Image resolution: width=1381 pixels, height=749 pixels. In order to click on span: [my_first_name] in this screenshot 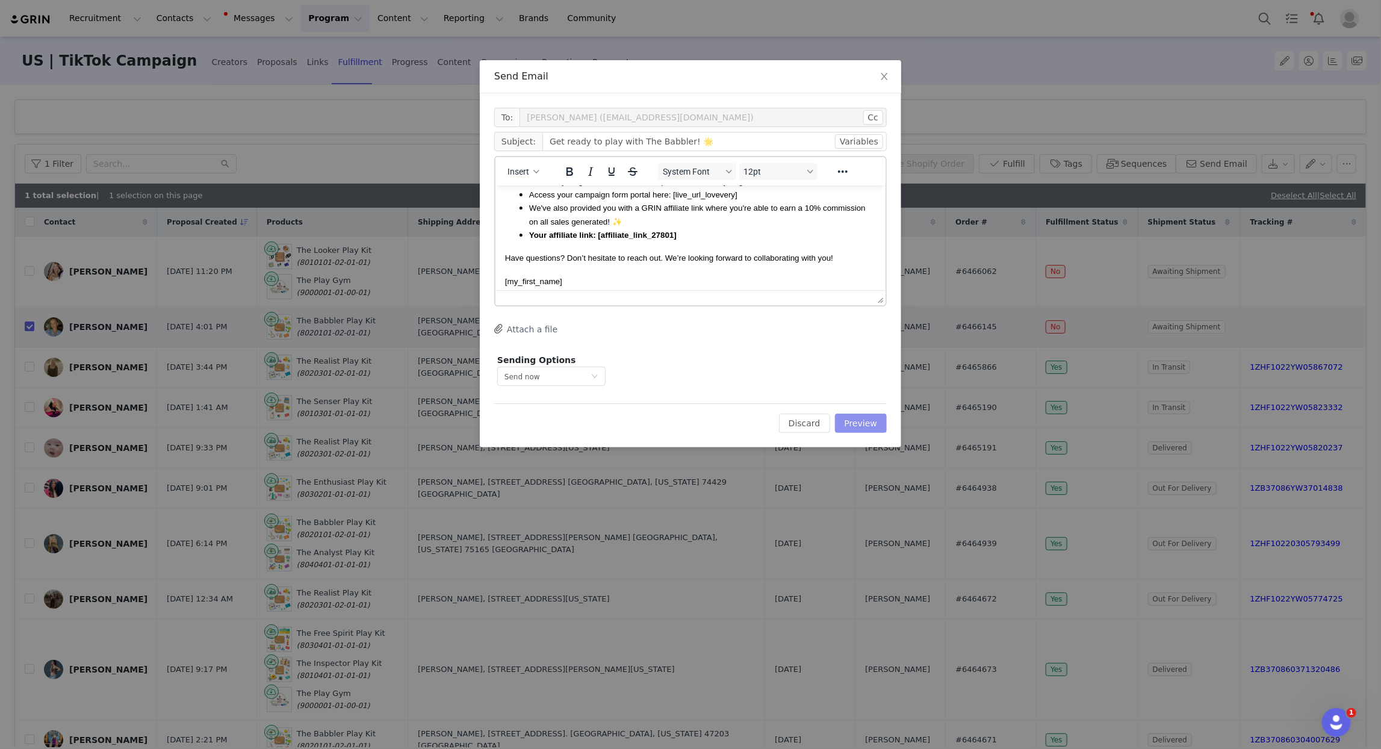, I will do `click(38, 96)`.